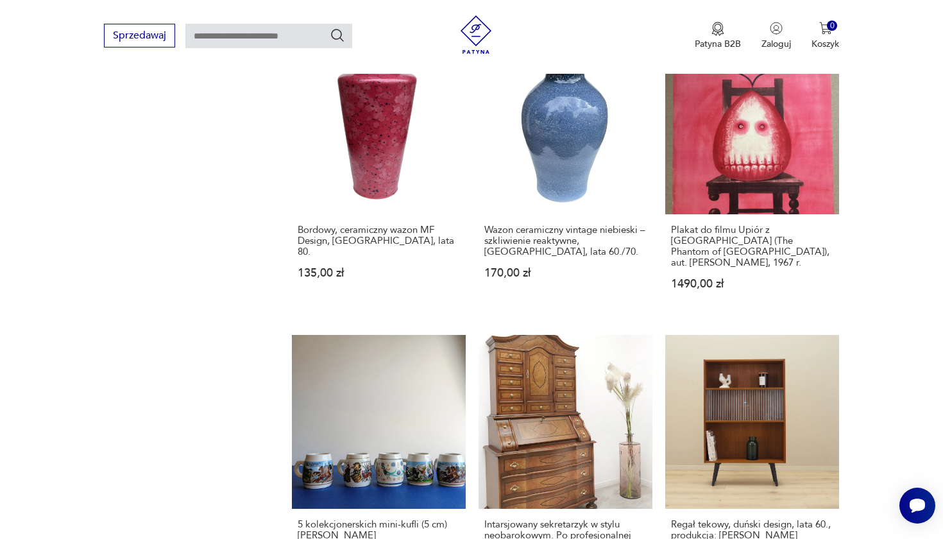  What do you see at coordinates (476, 35) in the screenshot?
I see `img: Patyna - sklep z meblami i dekoracjami vintage` at bounding box center [476, 35].